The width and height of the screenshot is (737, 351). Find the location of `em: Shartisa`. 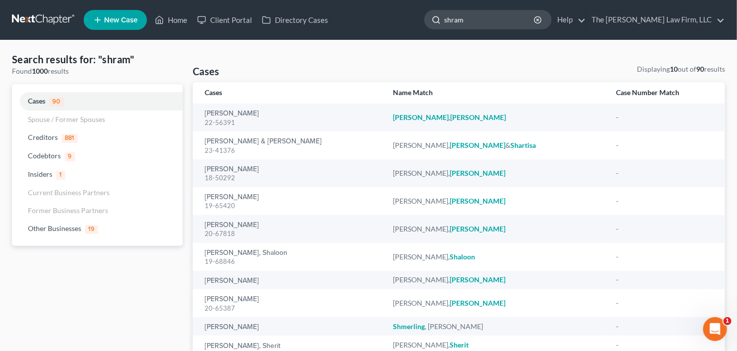

em: Shartisa is located at coordinates (523, 145).